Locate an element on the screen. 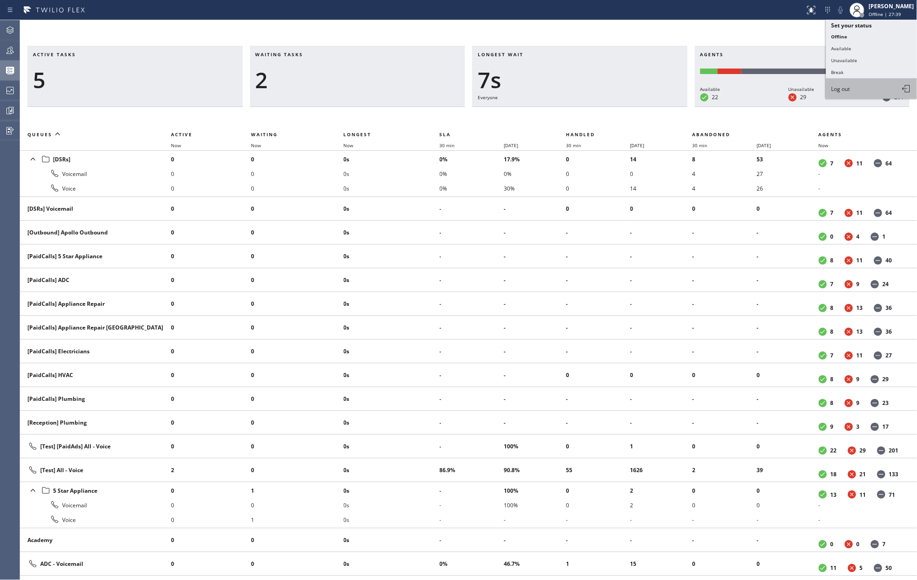 Image resolution: width=917 pixels, height=580 pixels. dd: 27 is located at coordinates (889, 355).